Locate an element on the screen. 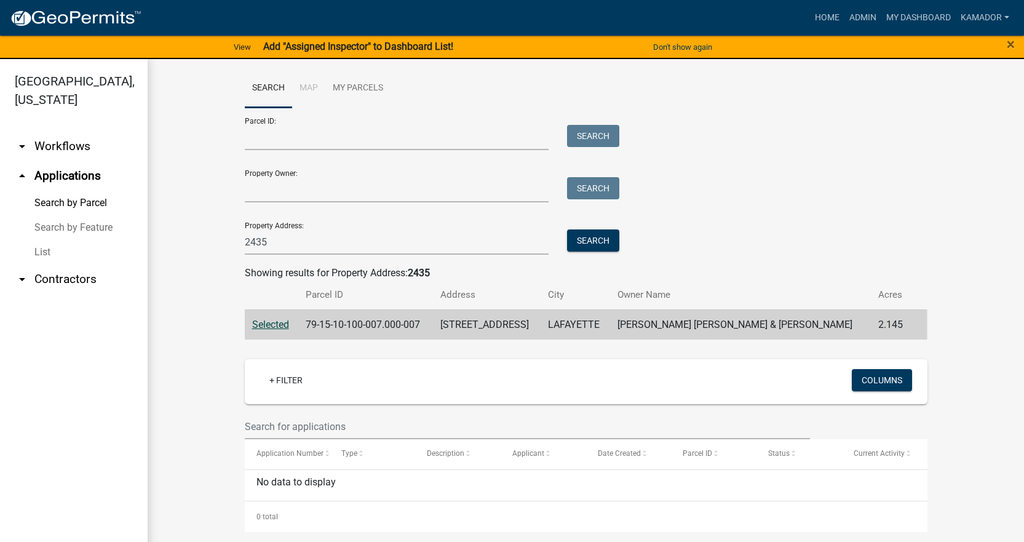 The image size is (1024, 542). span: Selected is located at coordinates (271, 324).